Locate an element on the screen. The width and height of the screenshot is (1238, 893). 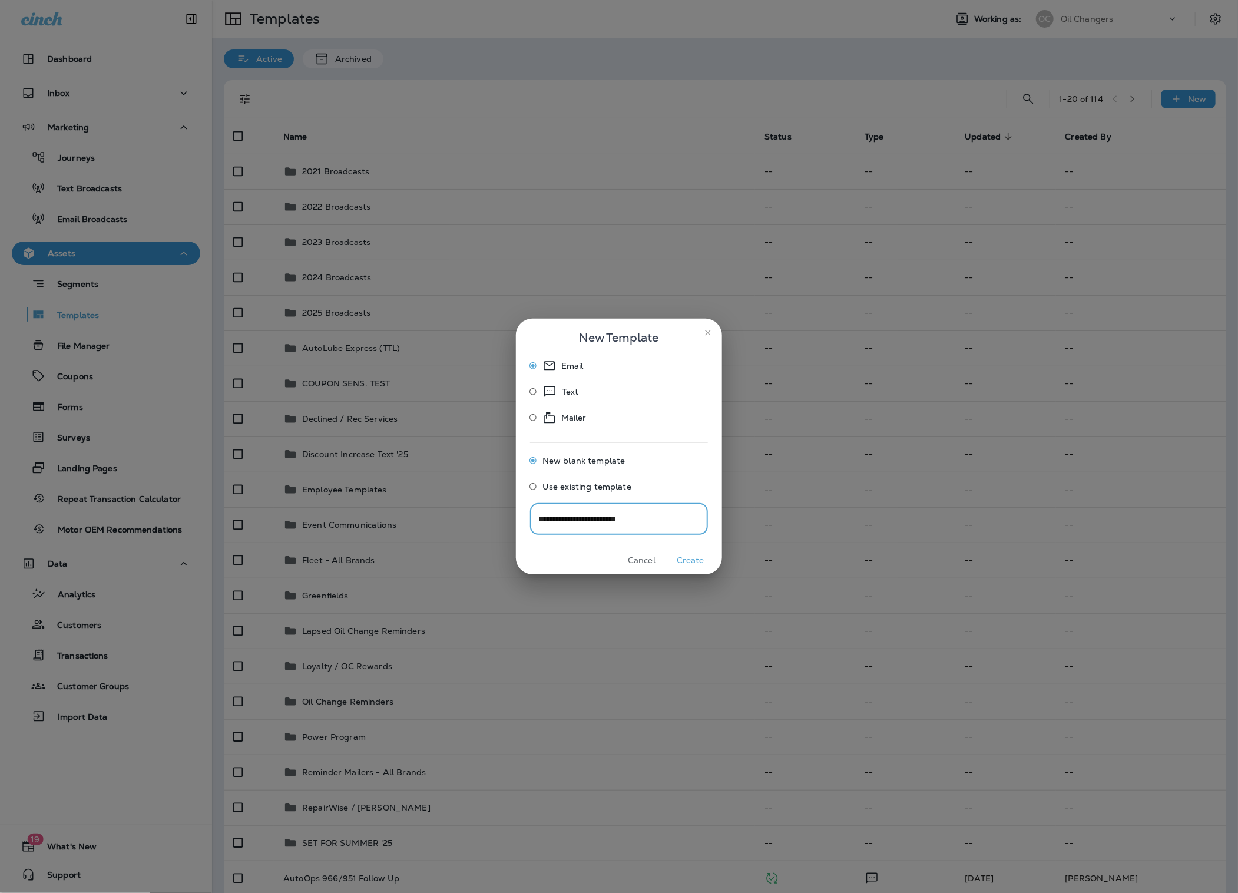
button: close is located at coordinates (708, 333).